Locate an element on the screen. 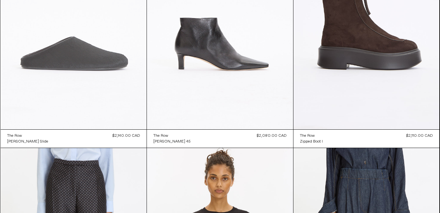 This screenshot has width=440, height=213. div: $2,080.00 CAD is located at coordinates (272, 136).